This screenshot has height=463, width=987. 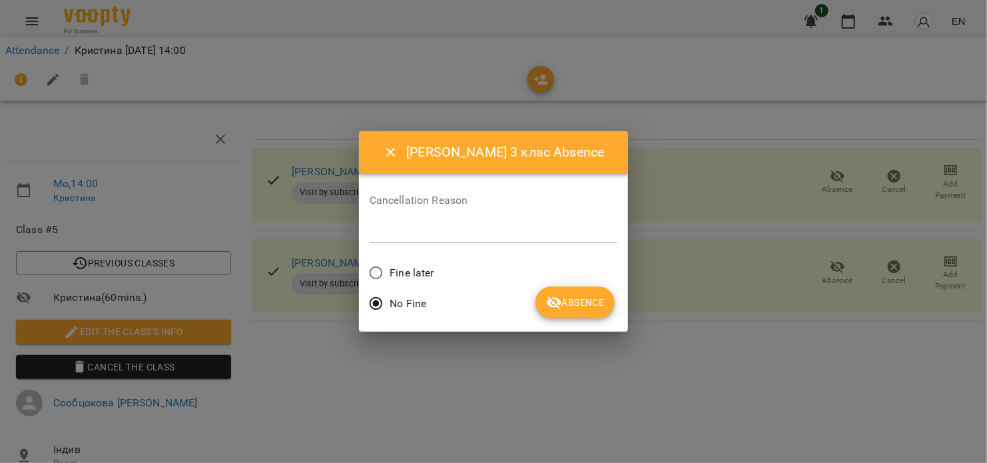 What do you see at coordinates (412, 273) in the screenshot?
I see `span: Fine later` at bounding box center [412, 273].